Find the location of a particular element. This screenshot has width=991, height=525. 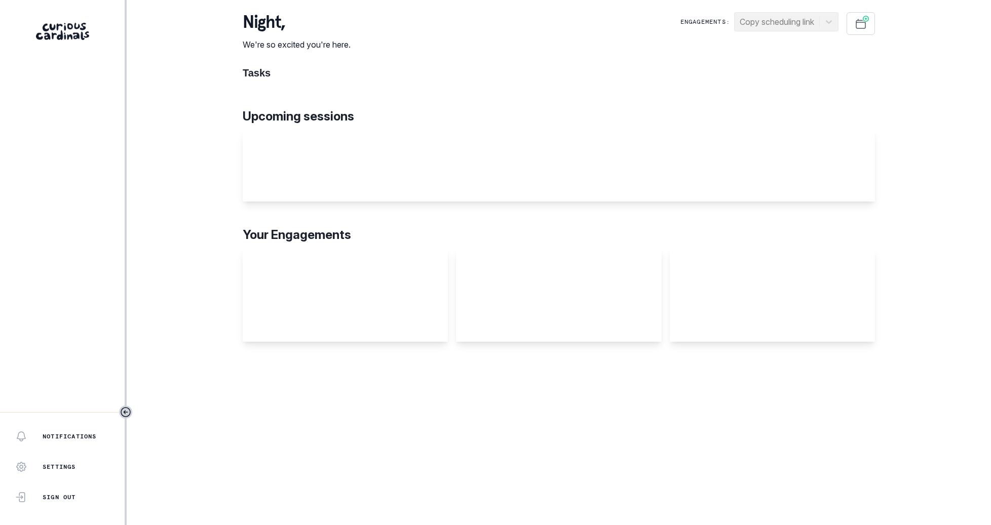

p: Upcoming sessions is located at coordinates (559, 117).